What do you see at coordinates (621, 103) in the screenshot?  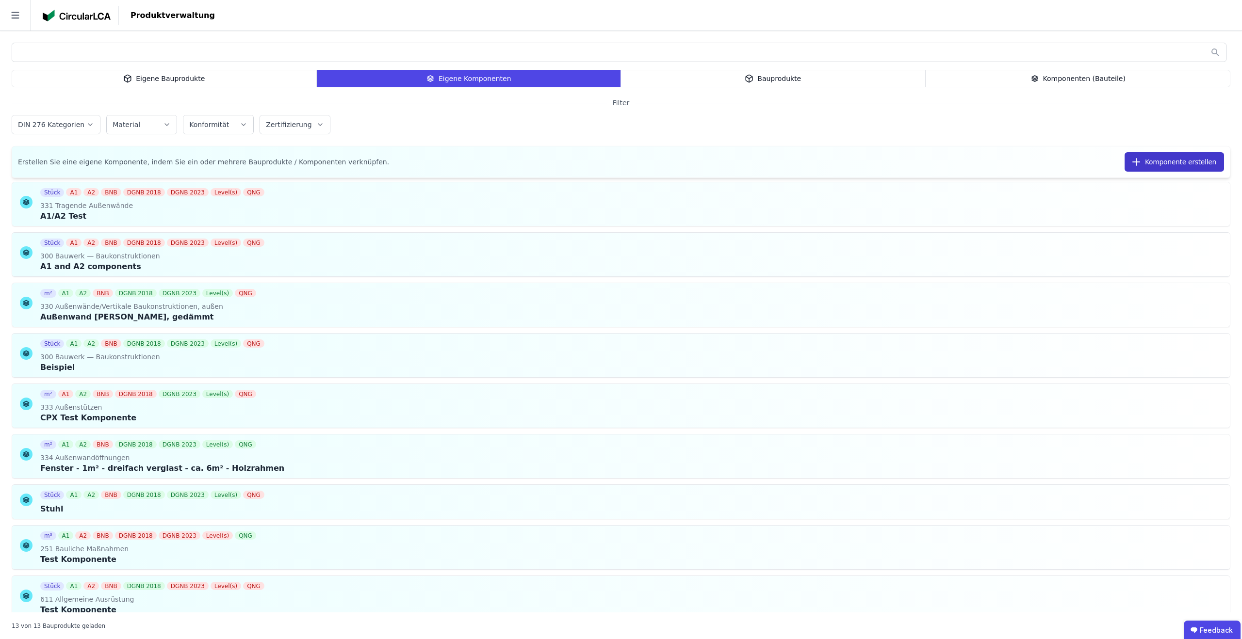 I see `span: Filter` at bounding box center [621, 103].